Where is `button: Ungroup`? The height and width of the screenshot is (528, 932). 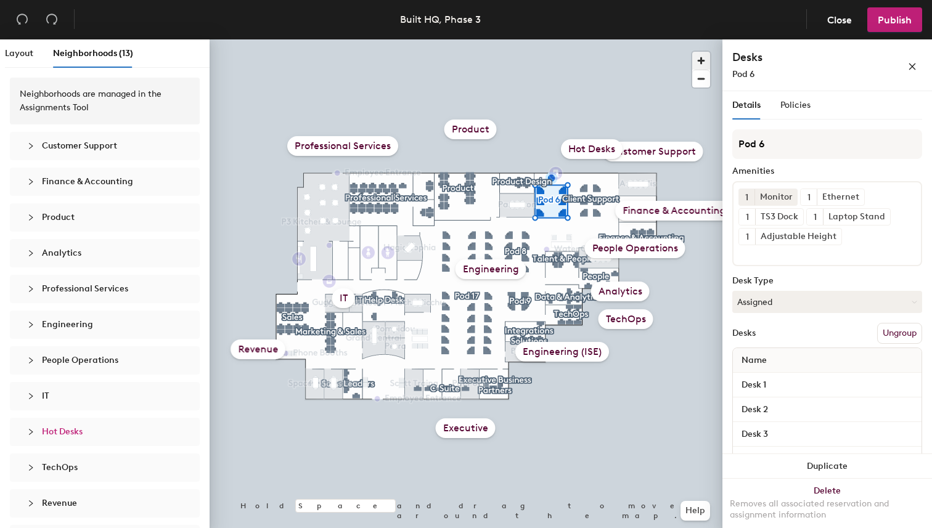 button: Ungroup is located at coordinates (899, 334).